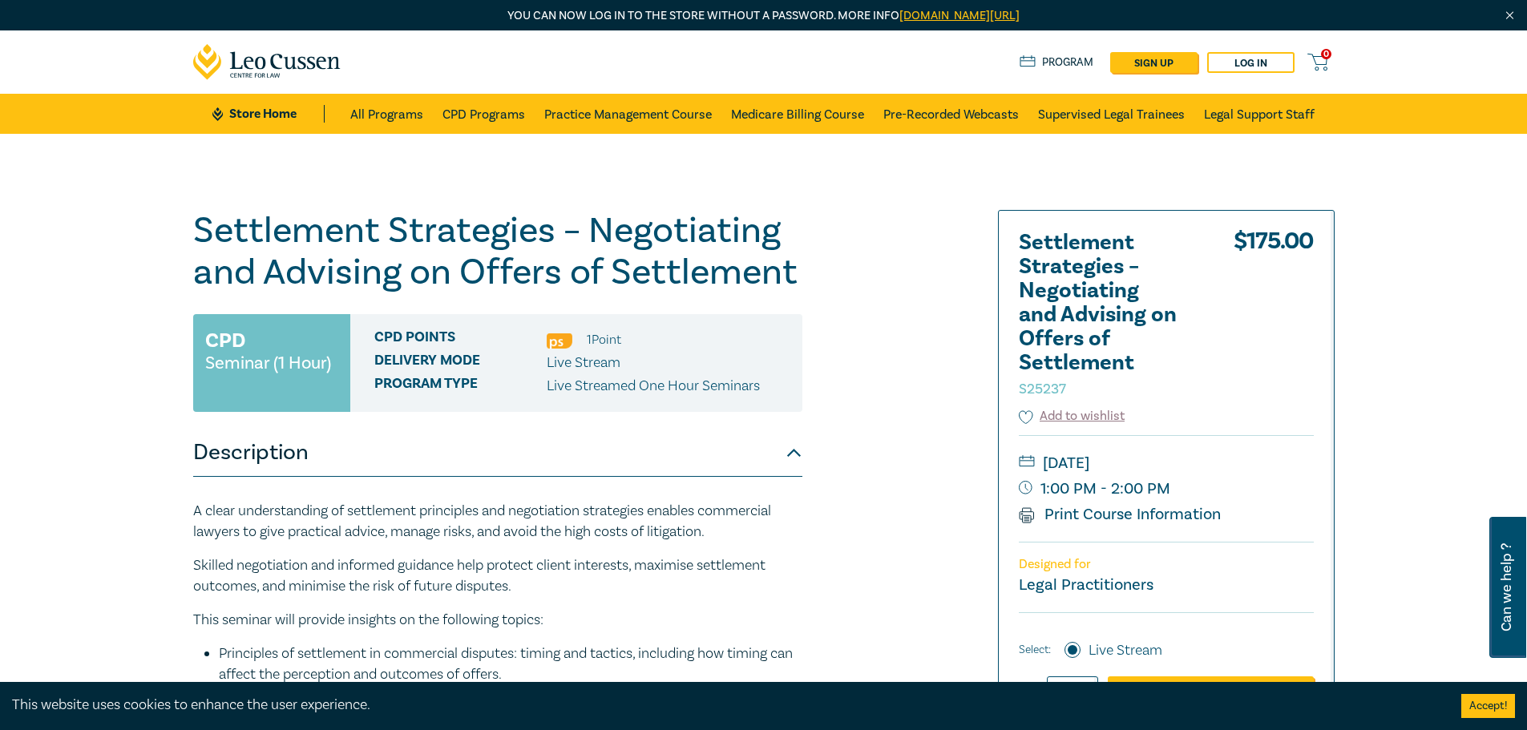 This screenshot has height=730, width=1527. Describe the element at coordinates (951, 114) in the screenshot. I see `a: Pre-Recorded Webcasts` at that location.